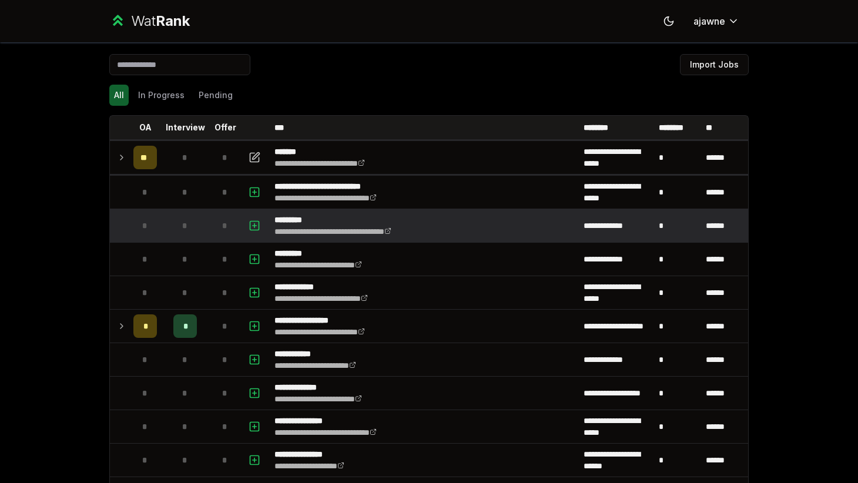 This screenshot has width=858, height=483. What do you see at coordinates (149, 21) in the screenshot?
I see `a: WatRank` at bounding box center [149, 21].